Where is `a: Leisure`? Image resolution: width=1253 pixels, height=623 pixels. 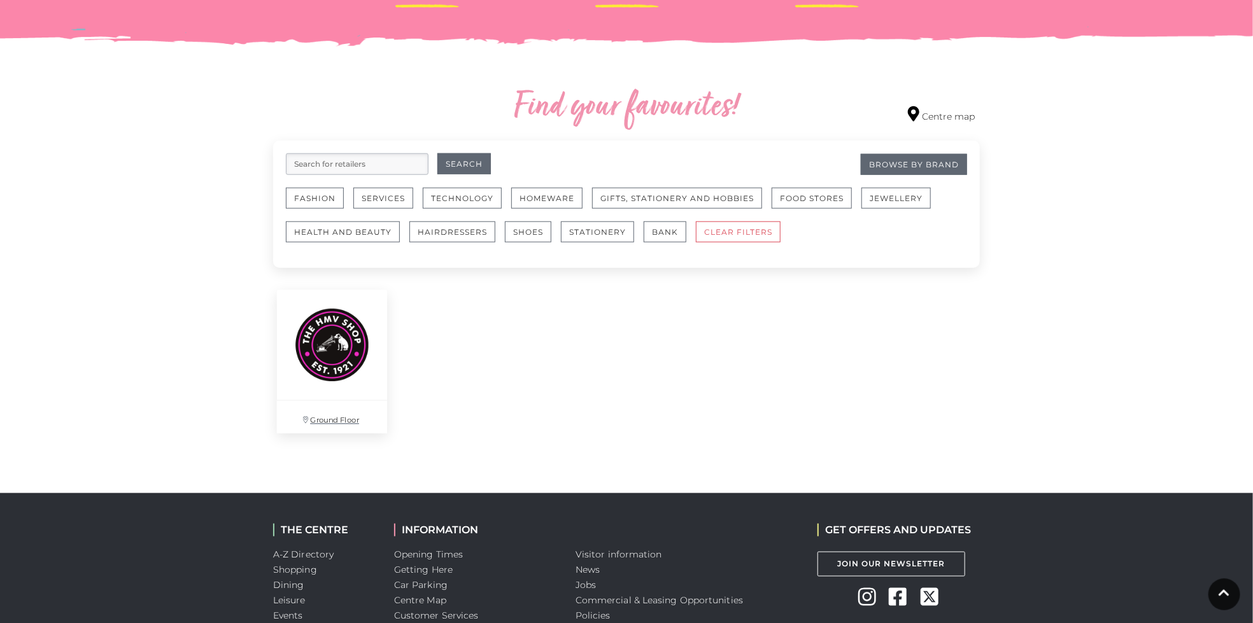 a: Leisure is located at coordinates (289, 600).